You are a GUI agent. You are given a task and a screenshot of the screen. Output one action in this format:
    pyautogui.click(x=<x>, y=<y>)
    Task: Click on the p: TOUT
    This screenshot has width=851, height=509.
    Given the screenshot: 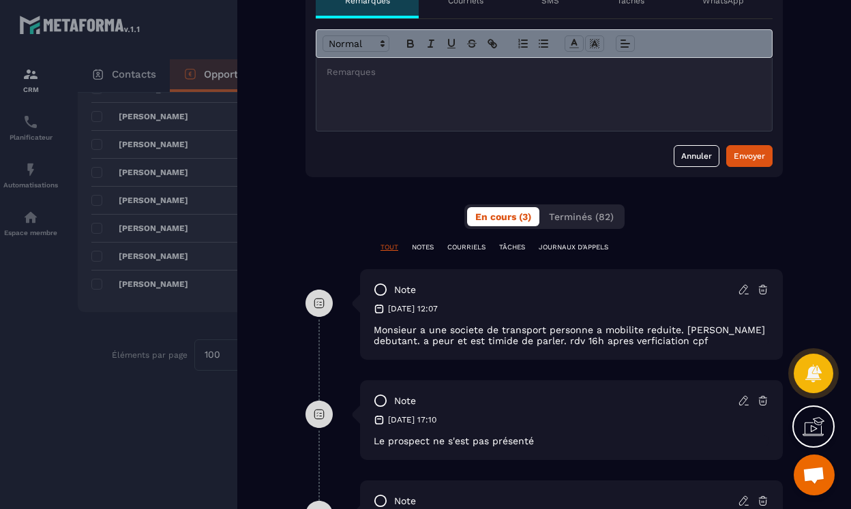 What is the action you would take?
    pyautogui.click(x=389, y=247)
    